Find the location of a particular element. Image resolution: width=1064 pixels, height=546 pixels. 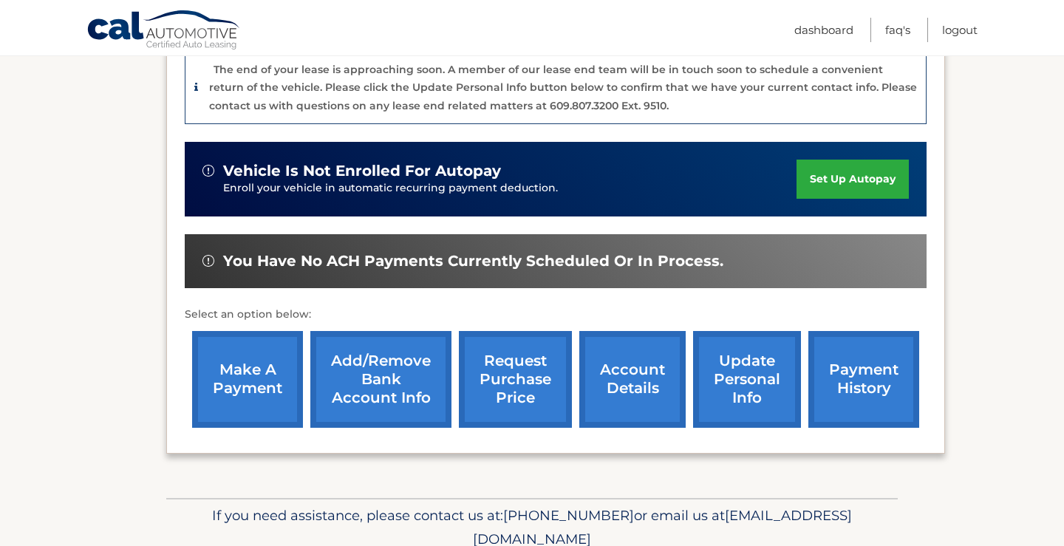

a: Add/Remove bank account info is located at coordinates (381, 379).